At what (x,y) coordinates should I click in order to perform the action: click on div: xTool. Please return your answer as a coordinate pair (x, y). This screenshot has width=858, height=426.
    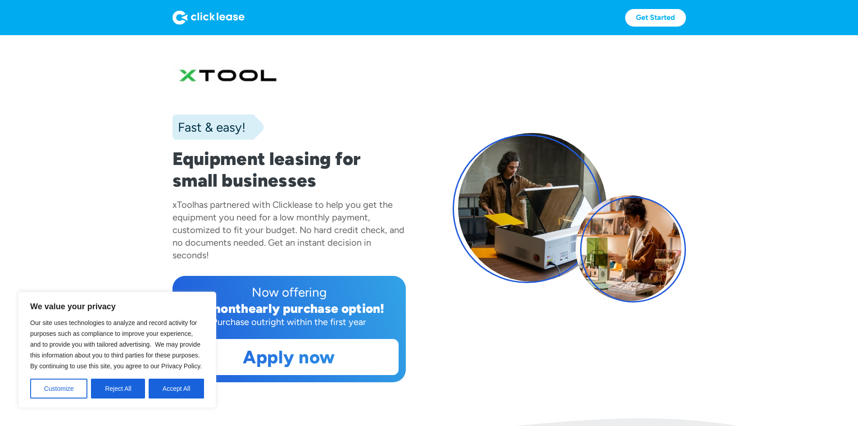
    Looking at the image, I should click on (183, 204).